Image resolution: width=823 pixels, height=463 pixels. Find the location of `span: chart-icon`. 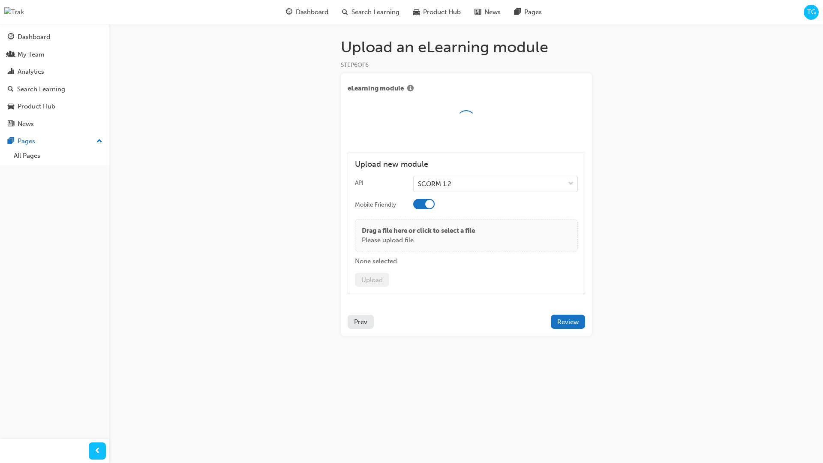

span: chart-icon is located at coordinates (11, 72).